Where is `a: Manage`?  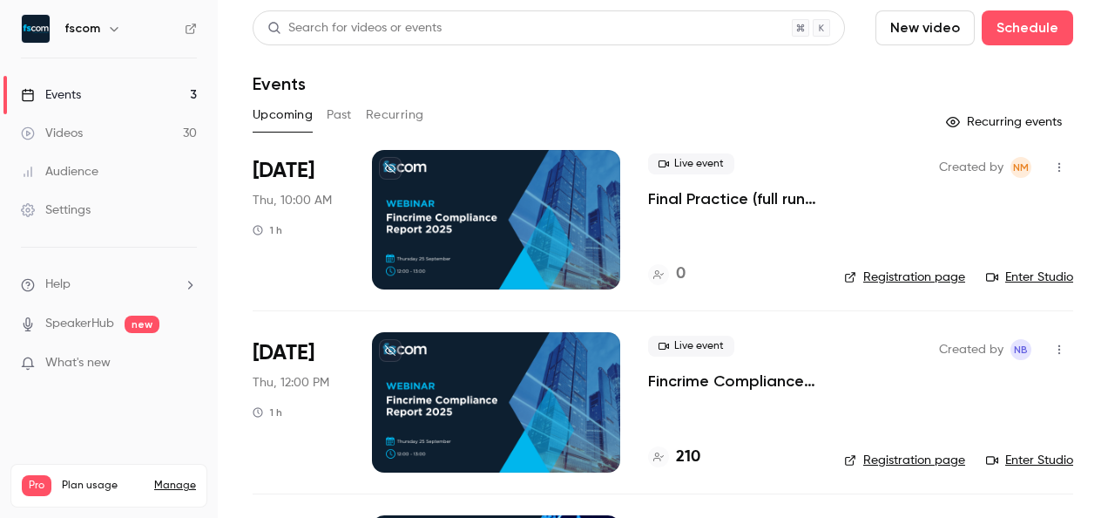 a: Manage is located at coordinates (175, 485).